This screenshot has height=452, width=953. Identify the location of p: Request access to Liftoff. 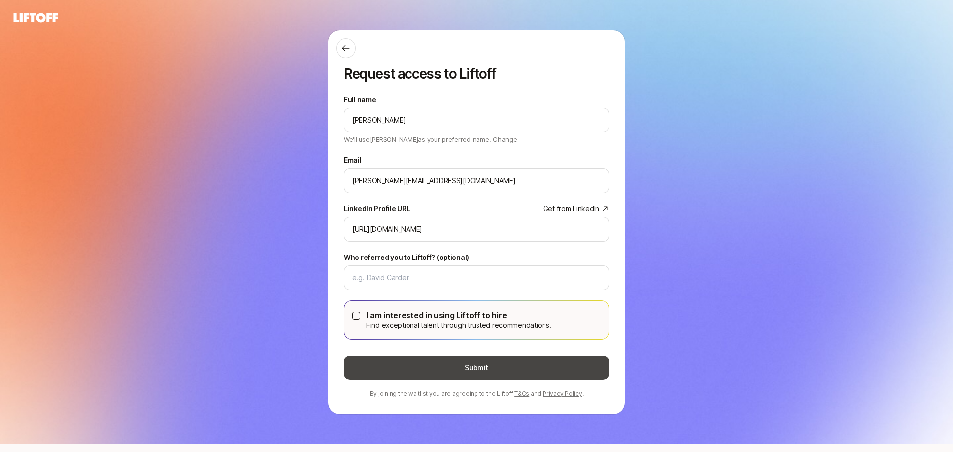
(477, 74).